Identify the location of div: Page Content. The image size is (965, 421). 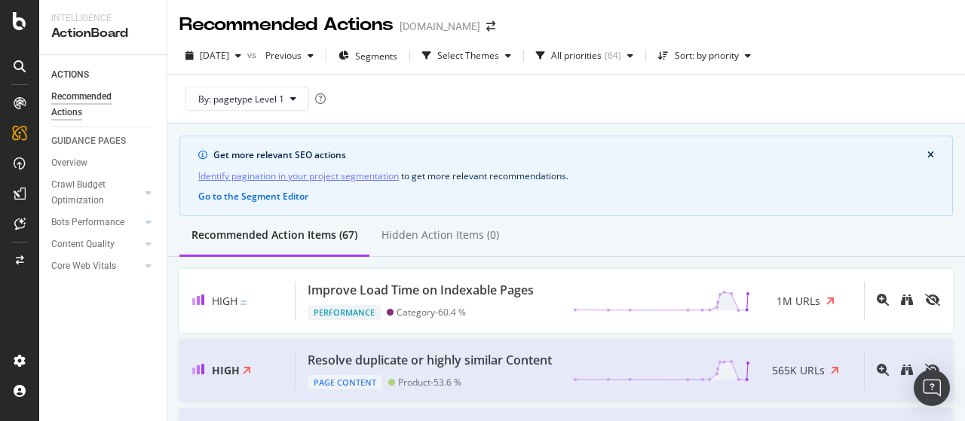
(345, 383).